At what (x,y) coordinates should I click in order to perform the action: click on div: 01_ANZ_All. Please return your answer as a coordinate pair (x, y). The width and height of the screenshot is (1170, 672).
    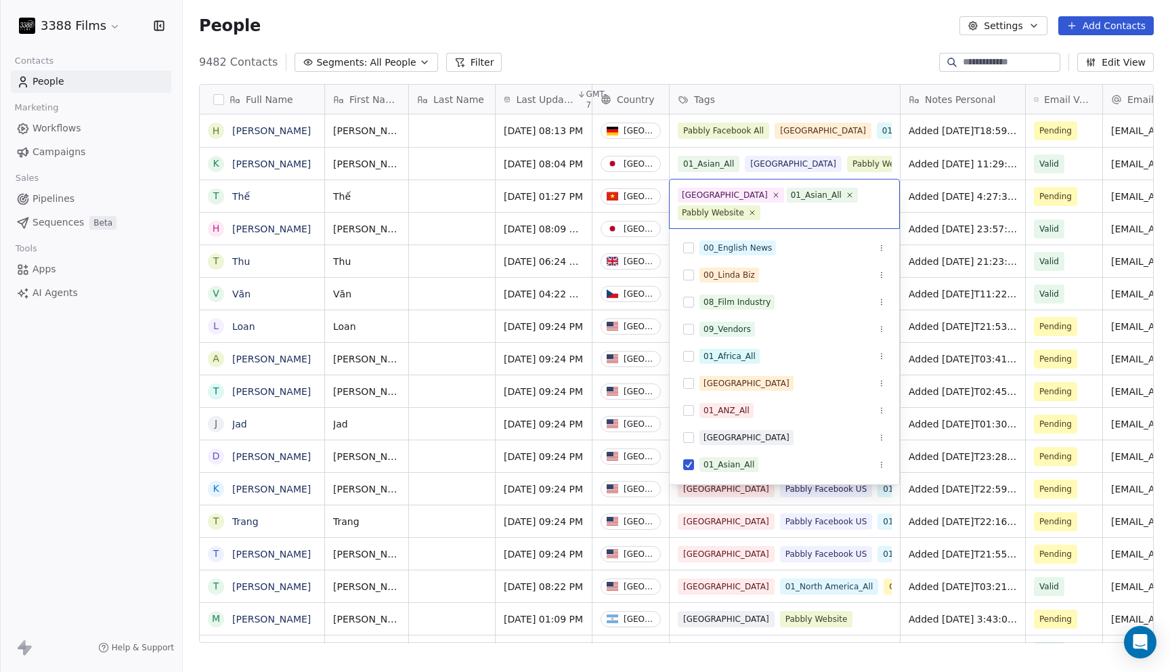
    Looking at the image, I should click on (727, 410).